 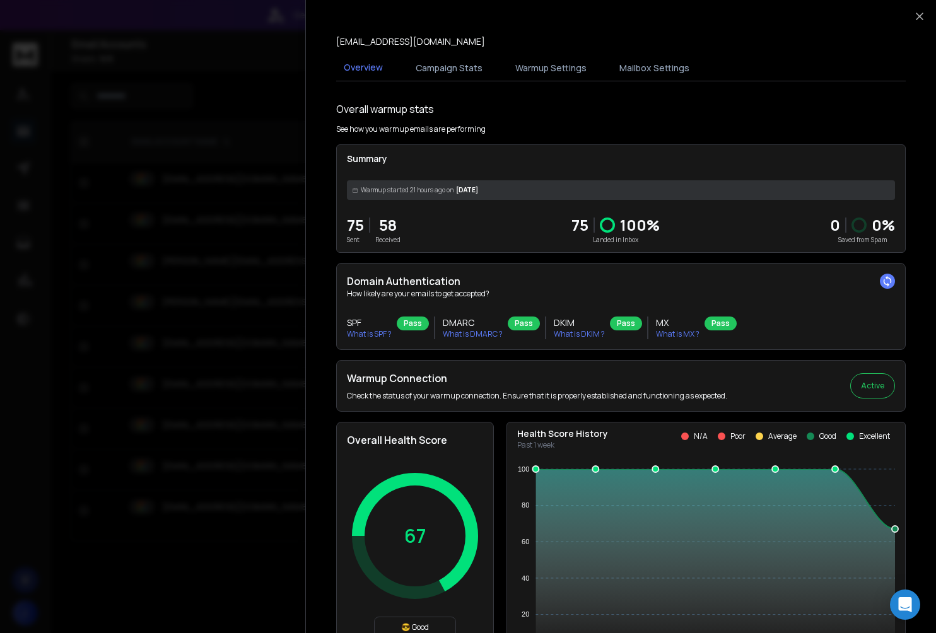 I want to click on p: See how you warmup emails are performing, so click(x=411, y=129).